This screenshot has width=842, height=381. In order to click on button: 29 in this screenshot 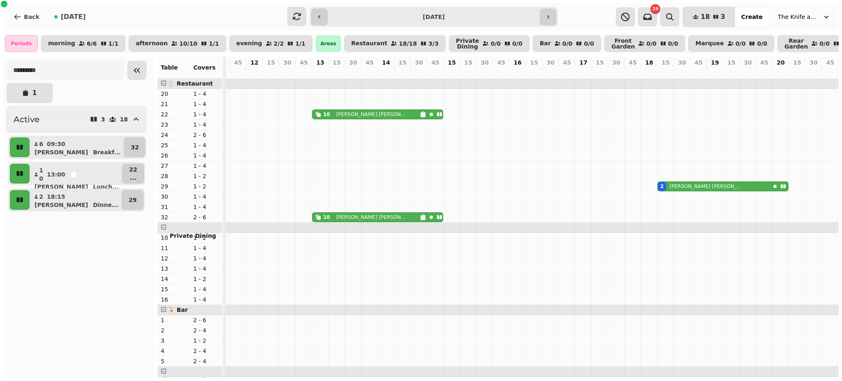, I will do `click(132, 200)`.